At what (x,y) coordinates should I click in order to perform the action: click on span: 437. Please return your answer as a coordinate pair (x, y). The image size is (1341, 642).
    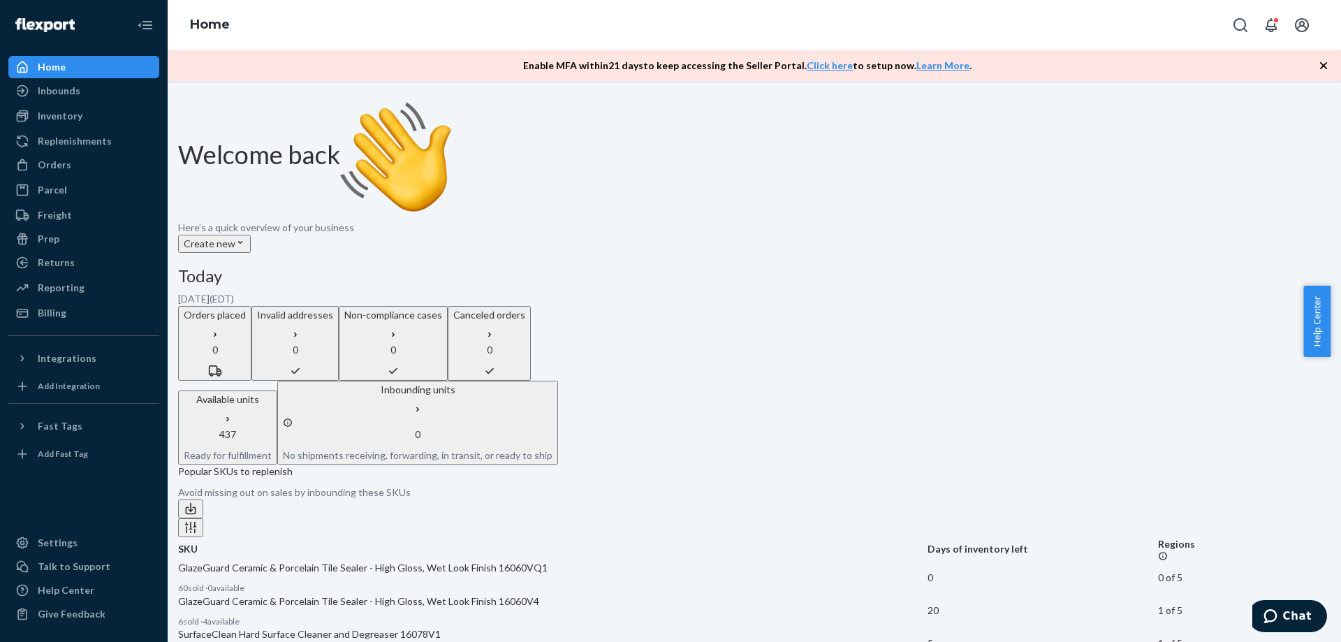
    Looking at the image, I should click on (228, 434).